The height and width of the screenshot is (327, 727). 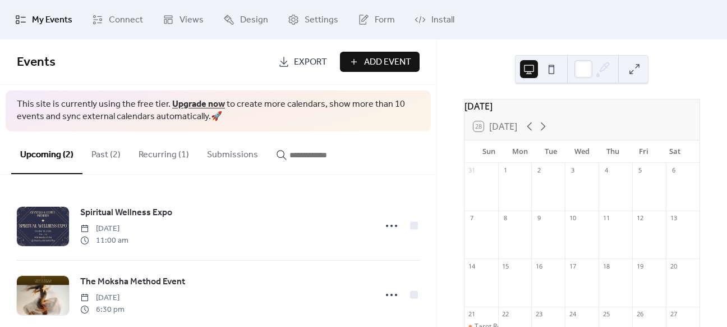 What do you see at coordinates (506, 314) in the screenshot?
I see `div: 22` at bounding box center [506, 314].